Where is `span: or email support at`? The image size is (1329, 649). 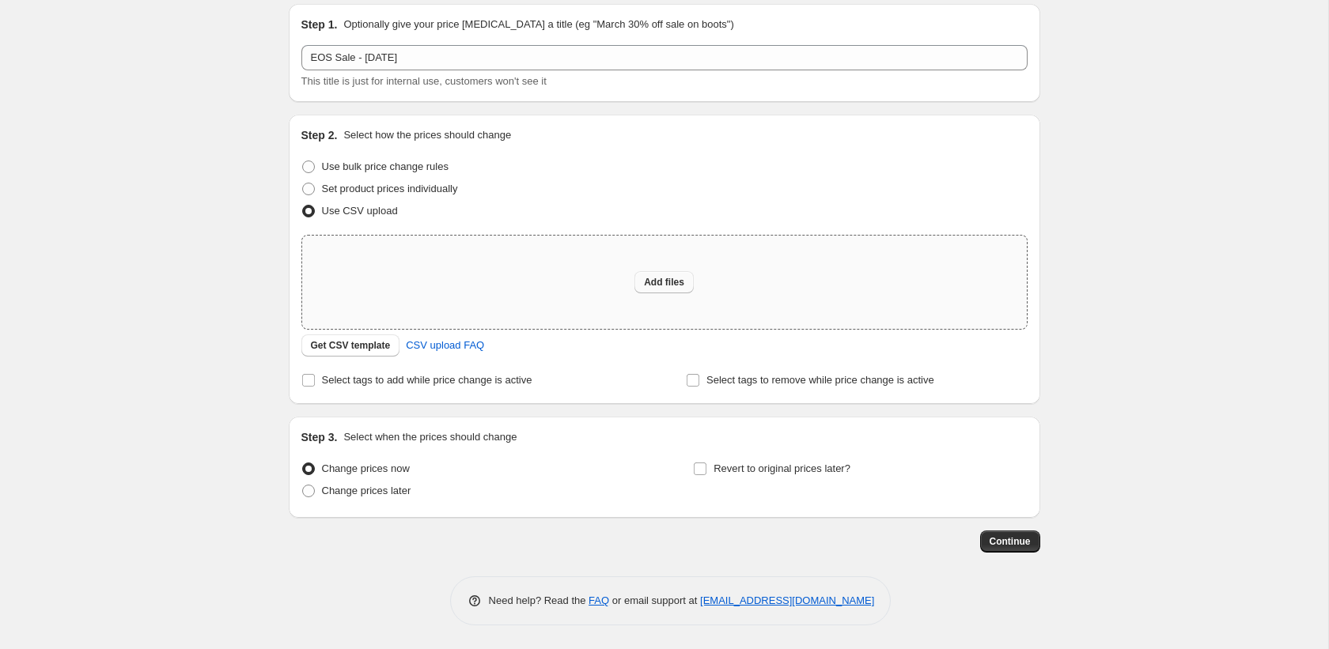
span: or email support at is located at coordinates (654, 600).